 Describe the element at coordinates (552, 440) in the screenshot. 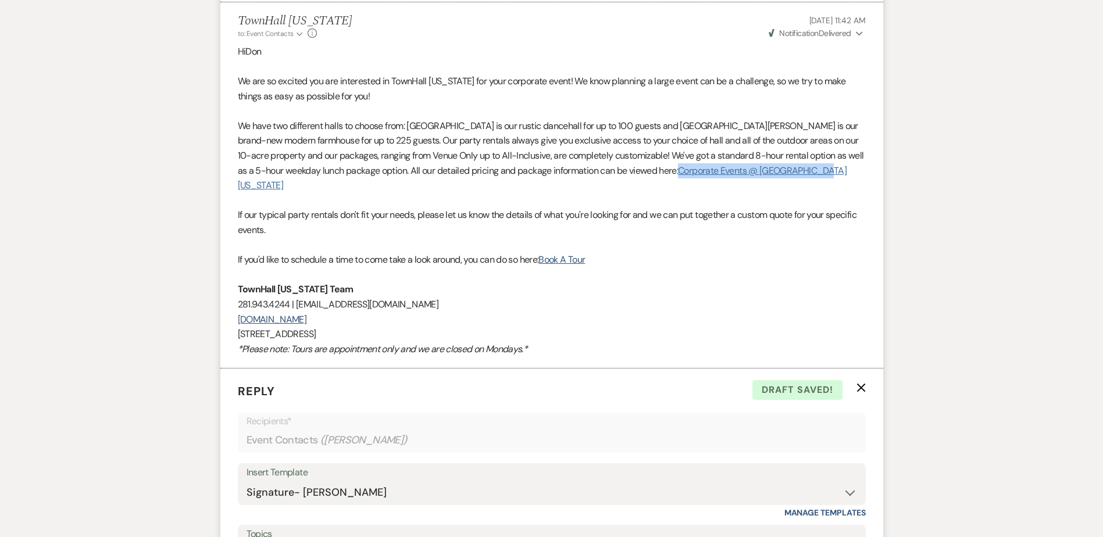

I see `div: Event Contacts` at that location.